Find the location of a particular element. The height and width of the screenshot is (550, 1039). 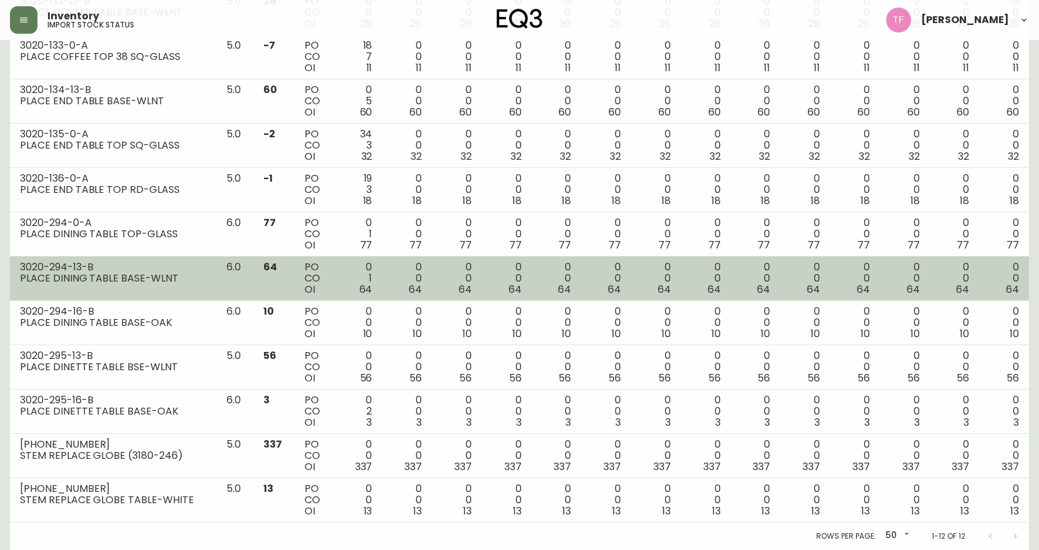

span: -1 is located at coordinates (268, 178).